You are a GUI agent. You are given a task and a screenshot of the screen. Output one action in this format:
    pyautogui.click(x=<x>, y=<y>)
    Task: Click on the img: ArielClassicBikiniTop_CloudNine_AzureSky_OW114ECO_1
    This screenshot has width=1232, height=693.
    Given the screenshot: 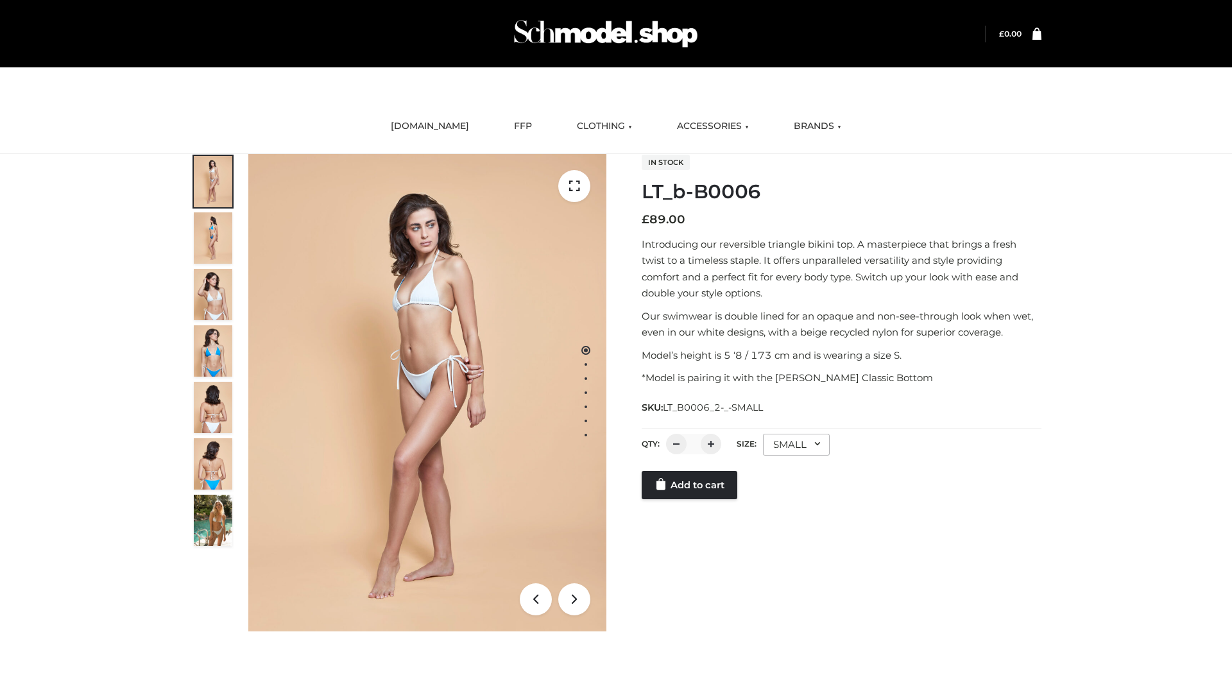 What is the action you would take?
    pyautogui.click(x=427, y=393)
    